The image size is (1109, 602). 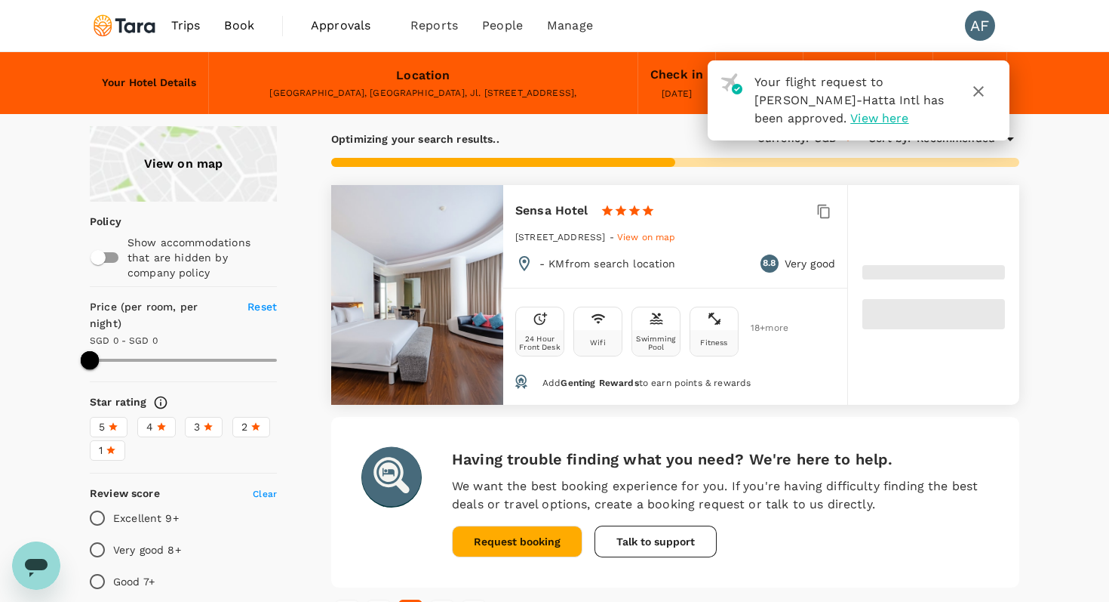 What do you see at coordinates (656, 343) in the screenshot?
I see `div: Swimming Pool` at bounding box center [656, 343].